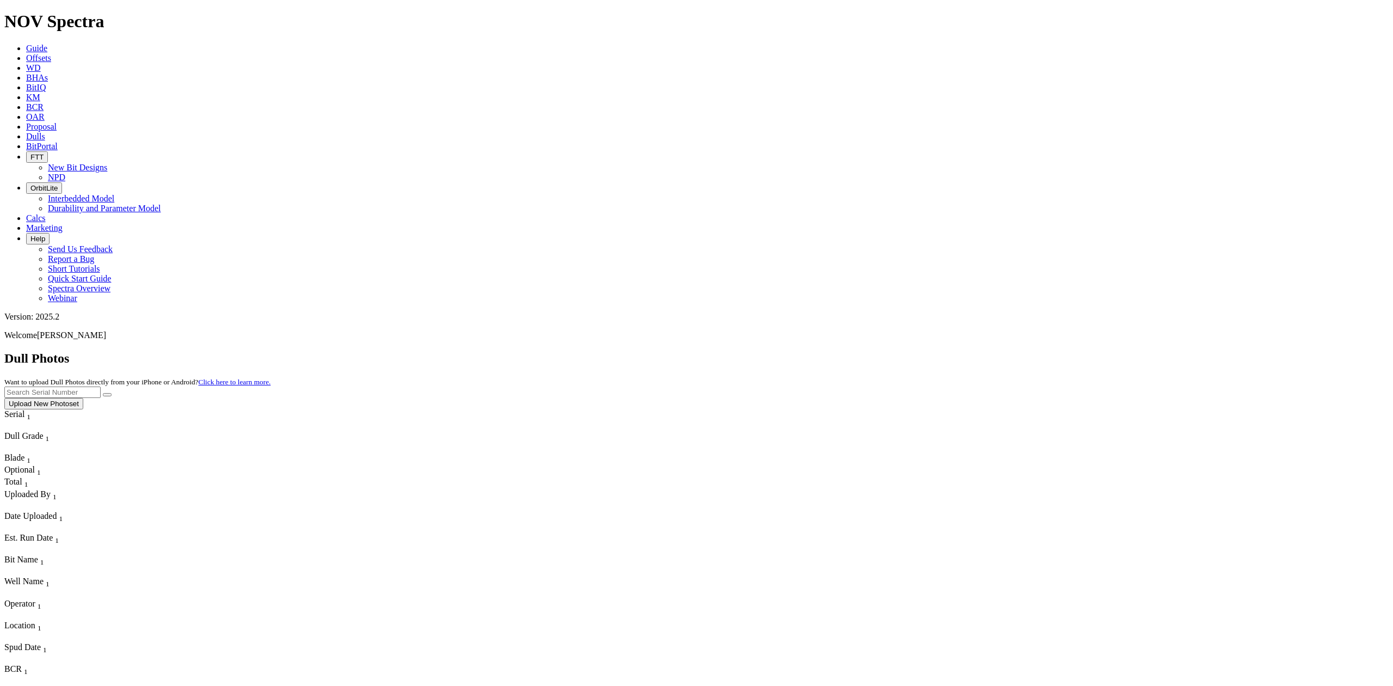 The height and width of the screenshot is (686, 1393). I want to click on button: Upload New Photoset, so click(44, 403).